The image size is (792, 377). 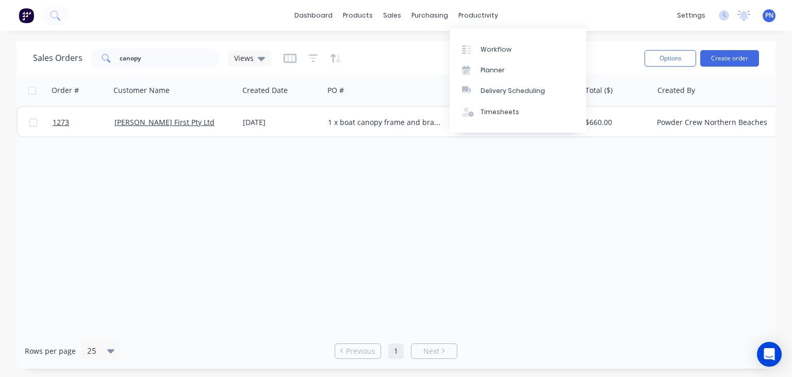 What do you see at coordinates (358, 351) in the screenshot?
I see `a: Previous page` at bounding box center [358, 351].